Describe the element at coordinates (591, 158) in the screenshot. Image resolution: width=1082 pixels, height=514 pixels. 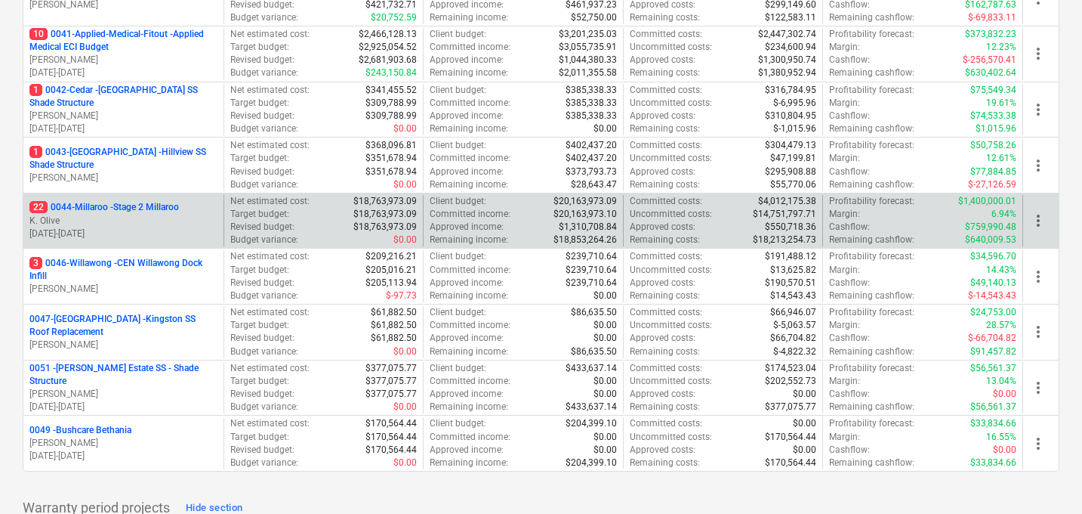
I see `p: $402,437.20` at that location.